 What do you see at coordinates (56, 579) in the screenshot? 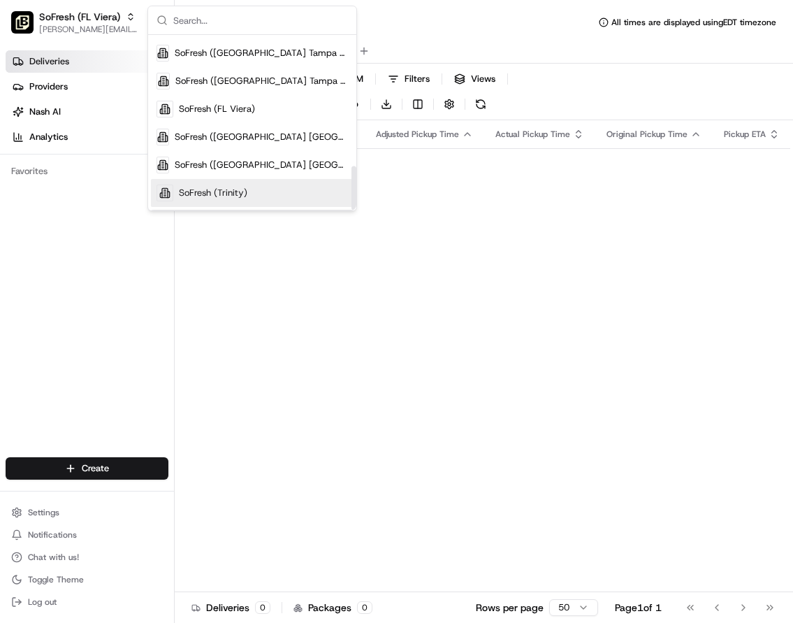
I see `span: Toggle Theme` at bounding box center [56, 579].